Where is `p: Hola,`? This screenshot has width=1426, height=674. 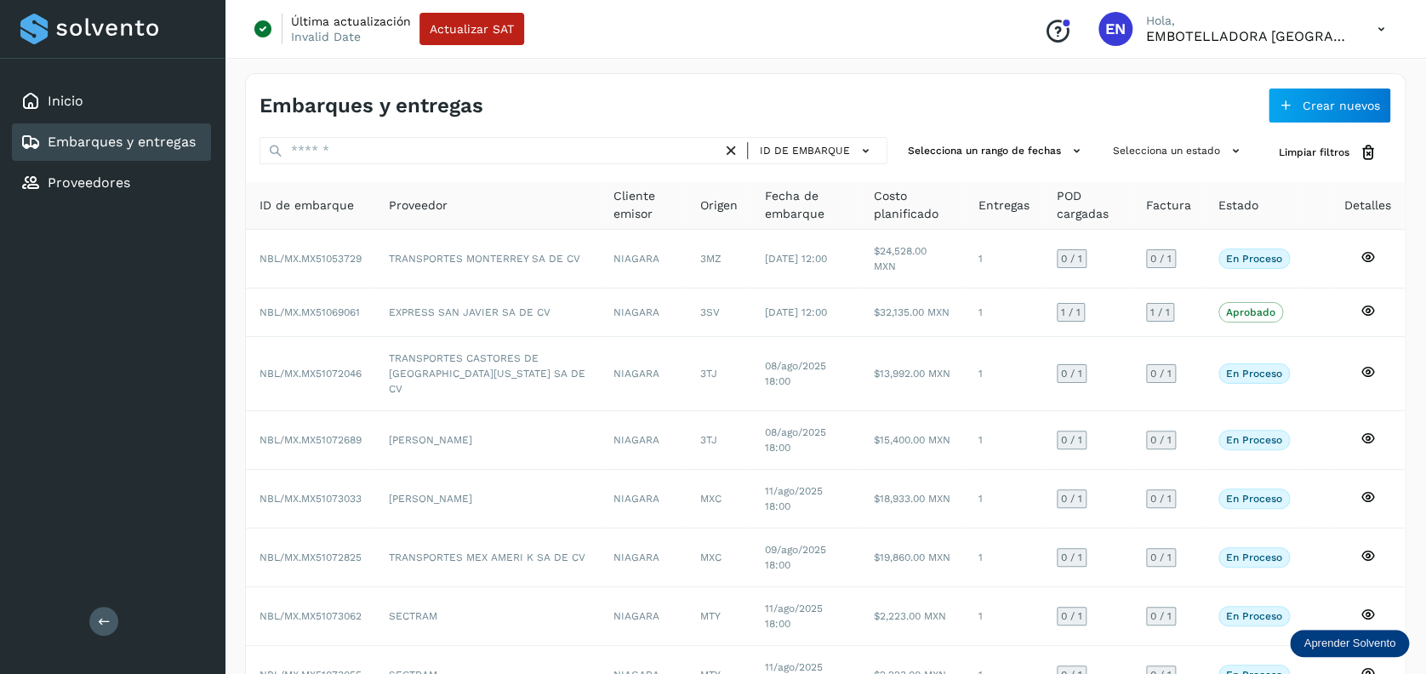
p: Hola, is located at coordinates (1249, 20).